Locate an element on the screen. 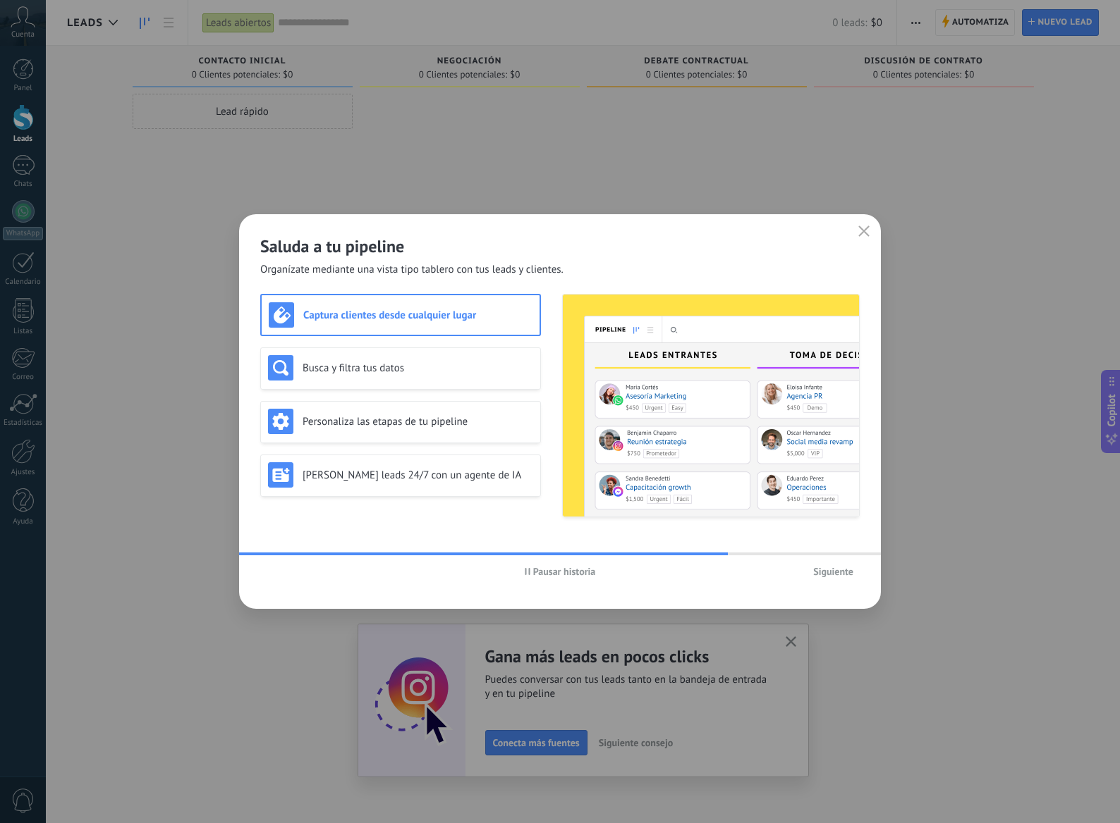 Image resolution: width=1120 pixels, height=823 pixels. h2: Saluda a tu pipeline is located at coordinates (560, 246).